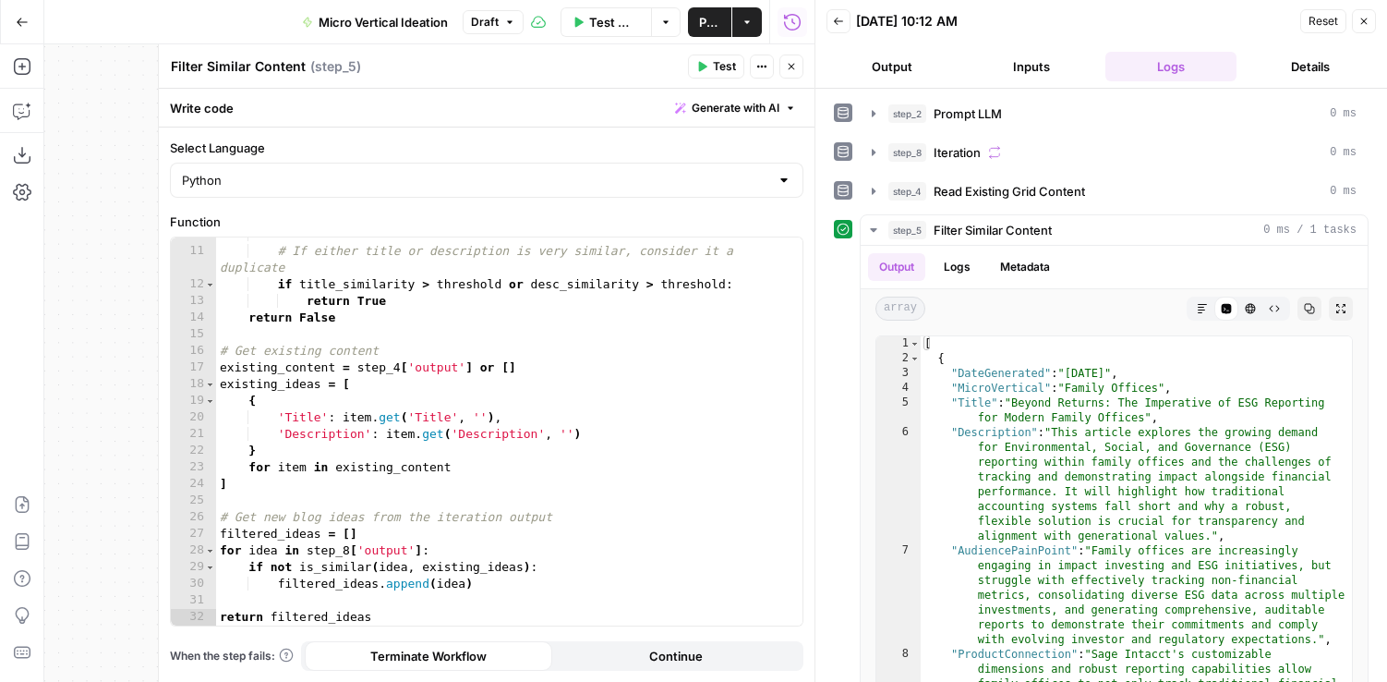 The height and width of the screenshot is (682, 1387). What do you see at coordinates (1309, 230) in the screenshot?
I see `span: 0 ms / 1 tasks` at bounding box center [1309, 230].